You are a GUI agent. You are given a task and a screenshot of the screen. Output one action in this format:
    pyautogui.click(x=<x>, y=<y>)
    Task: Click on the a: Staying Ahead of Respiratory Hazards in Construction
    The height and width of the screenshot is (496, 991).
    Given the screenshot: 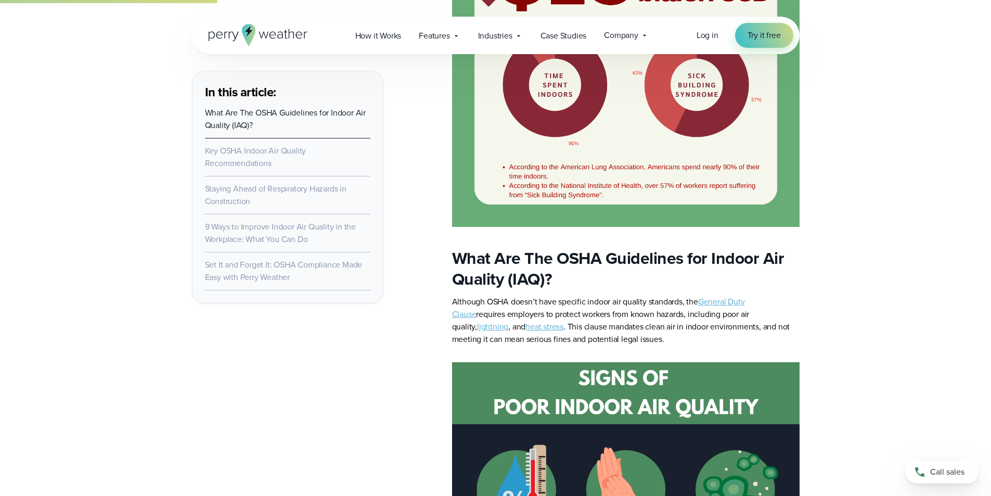 What is the action you would take?
    pyautogui.click(x=276, y=195)
    